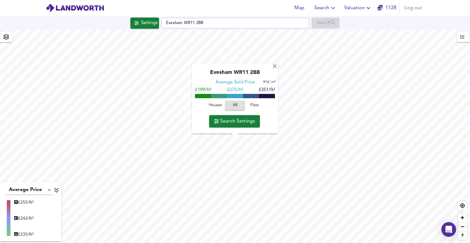 The width and height of the screenshot is (470, 243). Describe the element at coordinates (29, 190) in the screenshot. I see `div: Average Price` at that location.